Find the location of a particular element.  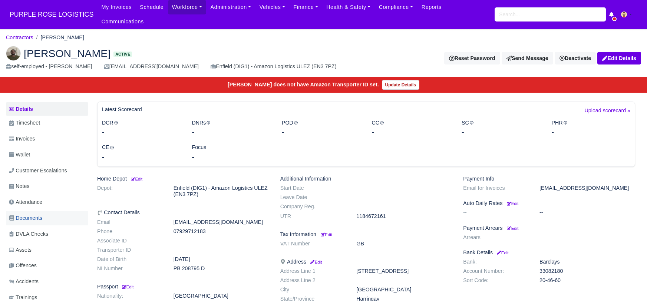

dt: Transporter ID is located at coordinates (130, 250).